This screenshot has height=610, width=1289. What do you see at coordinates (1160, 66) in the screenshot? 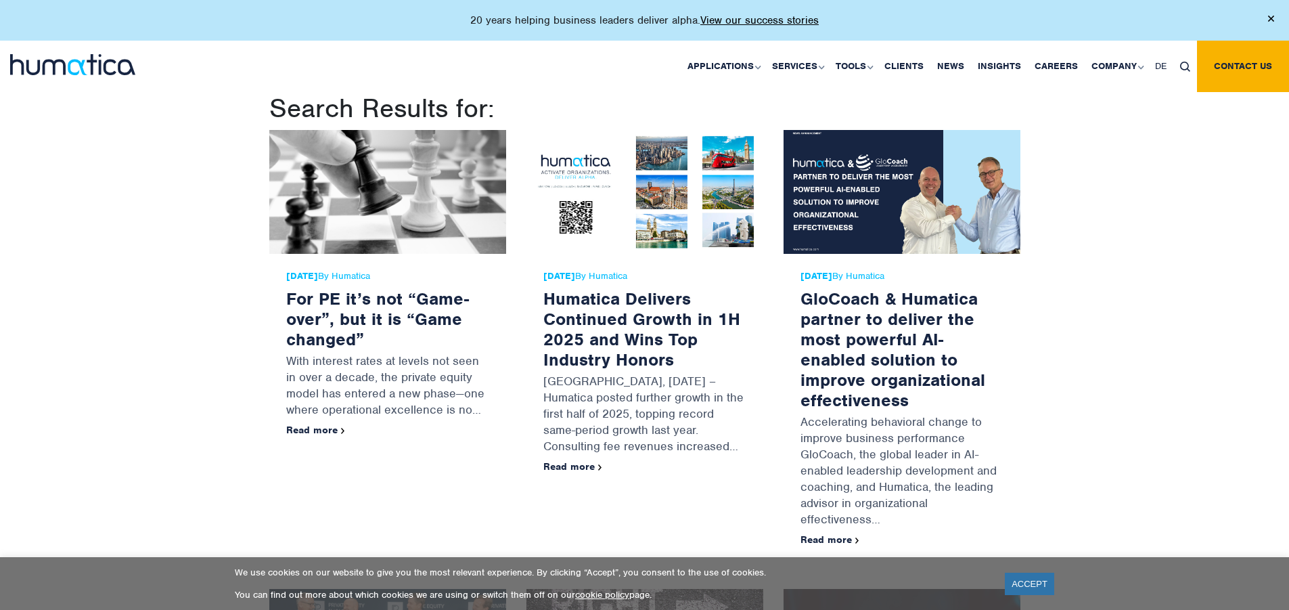
I see `a: DE` at bounding box center [1160, 66].